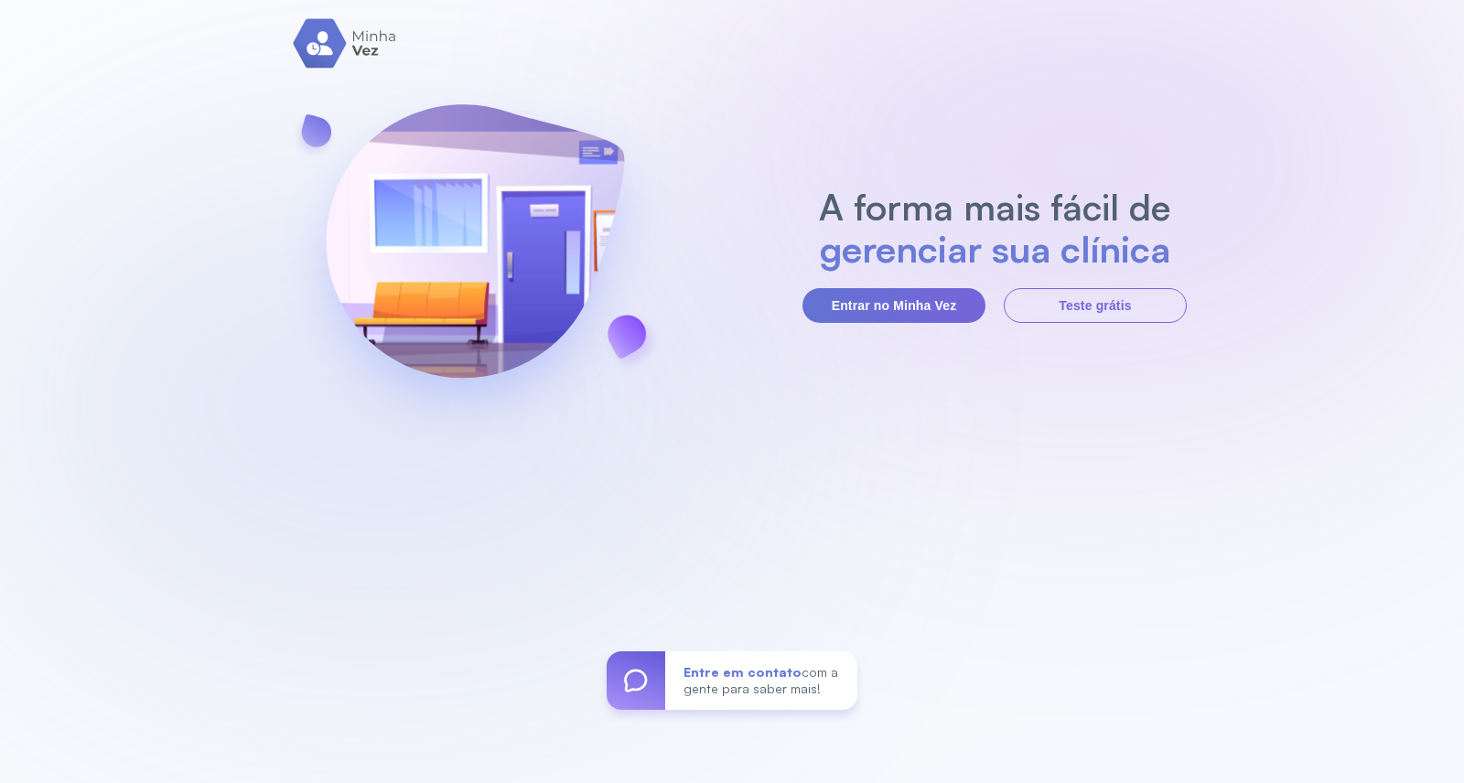 The height and width of the screenshot is (783, 1464). Describe the element at coordinates (995, 249) in the screenshot. I see `h2: gerenciar sua clínica` at that location.